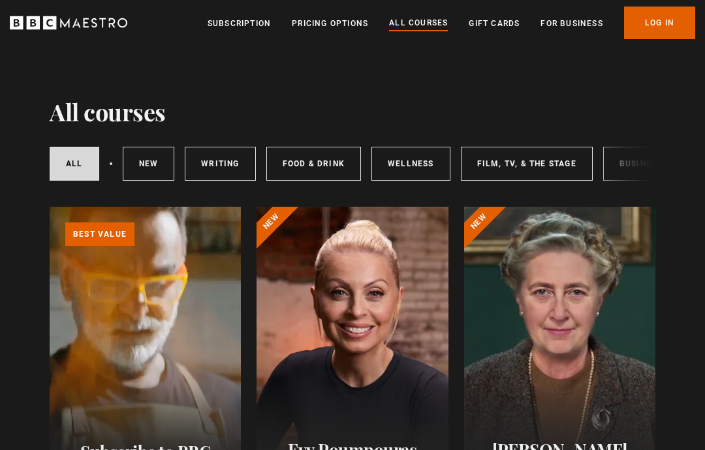 This screenshot has height=450, width=705. Describe the element at coordinates (69, 23) in the screenshot. I see `svg: BBC Maestro` at that location.